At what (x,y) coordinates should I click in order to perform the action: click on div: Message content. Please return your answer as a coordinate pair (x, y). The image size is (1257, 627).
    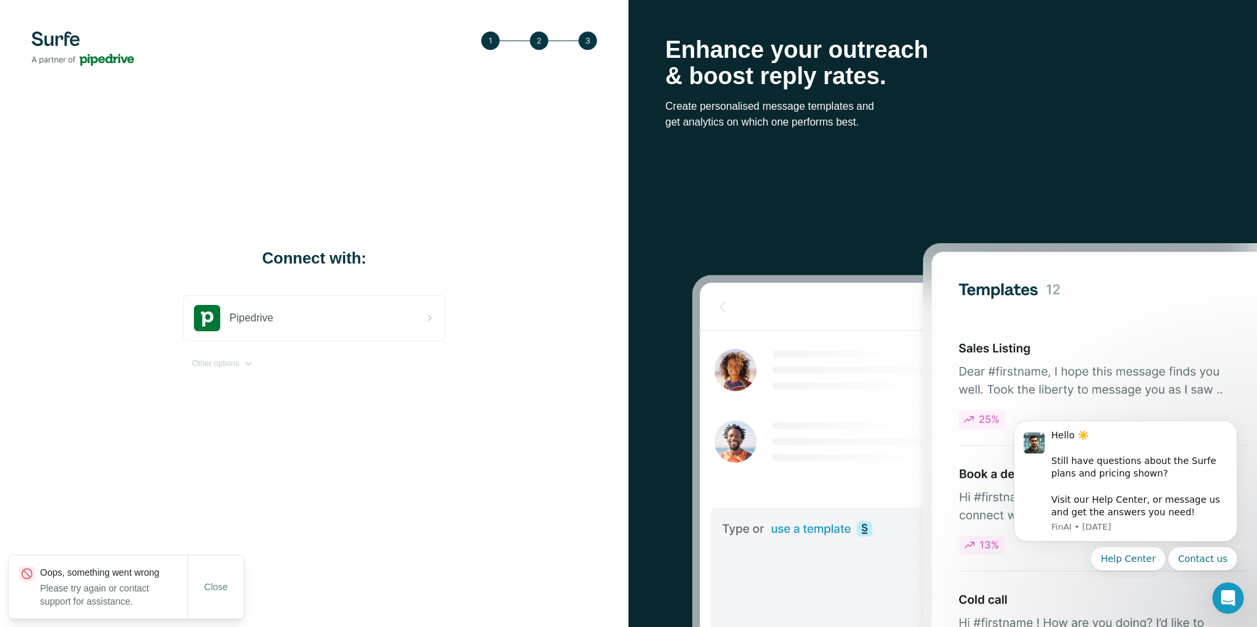
    Looking at the image, I should click on (145, 65).